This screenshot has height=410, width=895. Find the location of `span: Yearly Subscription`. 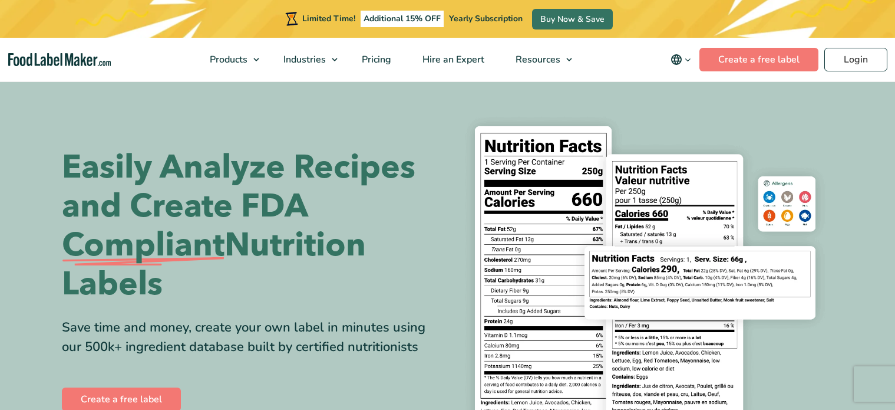

span: Yearly Subscription is located at coordinates (486, 18).